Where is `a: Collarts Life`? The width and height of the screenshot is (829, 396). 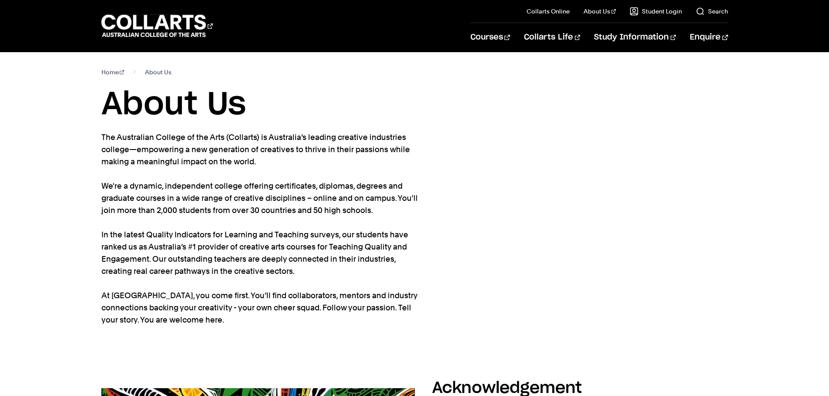 a: Collarts Life is located at coordinates (552, 37).